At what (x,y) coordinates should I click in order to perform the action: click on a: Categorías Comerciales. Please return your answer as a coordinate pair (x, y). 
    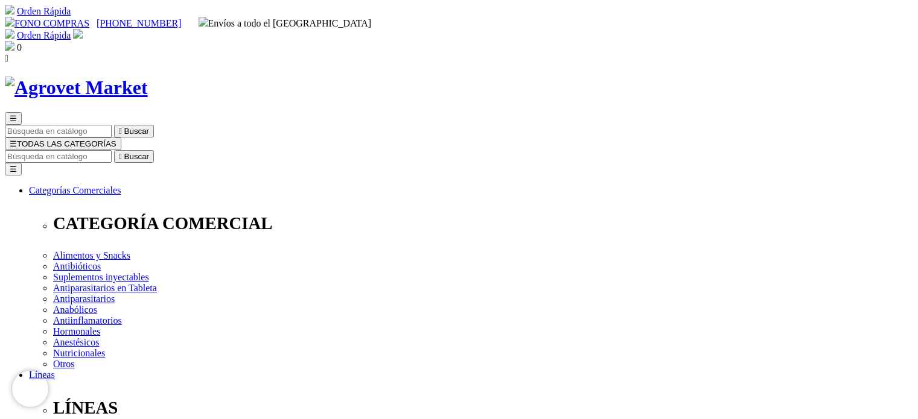
    Looking at the image, I should click on (75, 190).